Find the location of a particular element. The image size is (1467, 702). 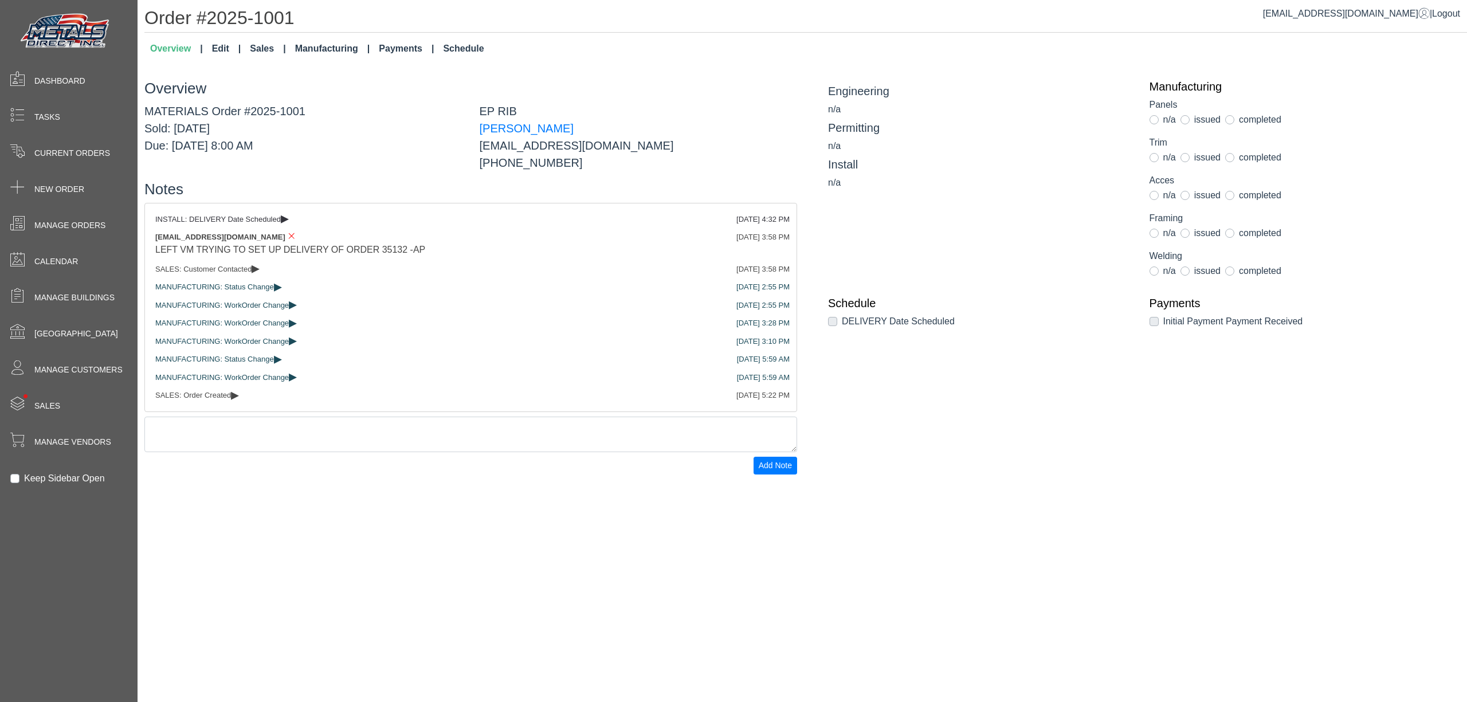

div: SALES: Customer Contacted is located at coordinates (470, 269).